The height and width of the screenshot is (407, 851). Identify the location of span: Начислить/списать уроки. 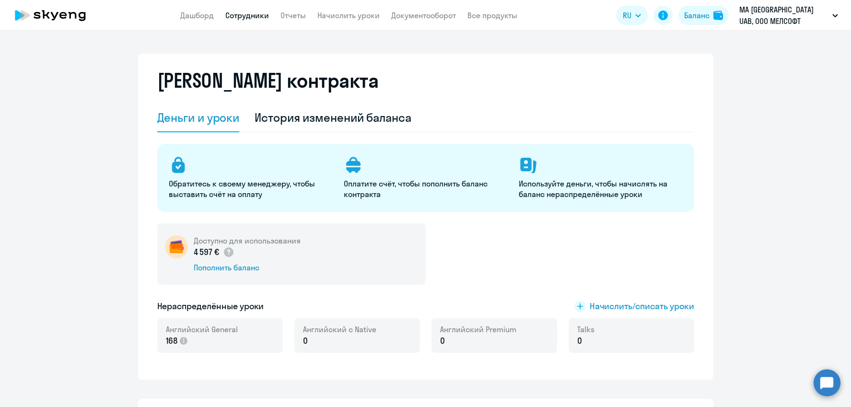
(642, 306).